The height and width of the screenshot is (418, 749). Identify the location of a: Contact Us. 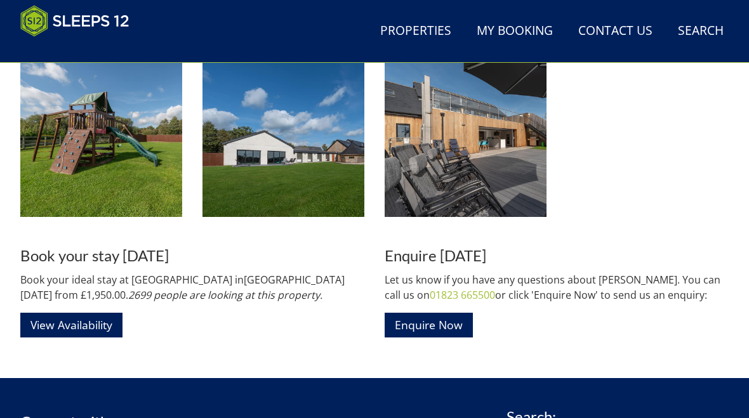
(615, 31).